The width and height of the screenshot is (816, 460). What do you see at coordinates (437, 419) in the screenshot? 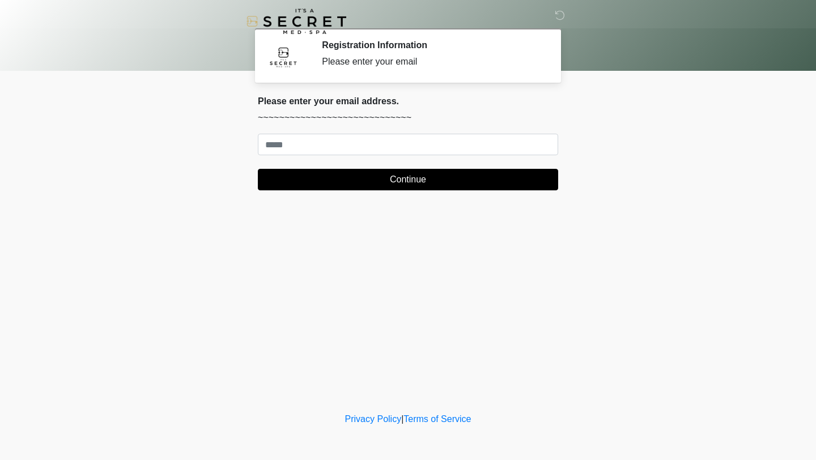
I see `a: Terms of Service` at bounding box center [437, 419].